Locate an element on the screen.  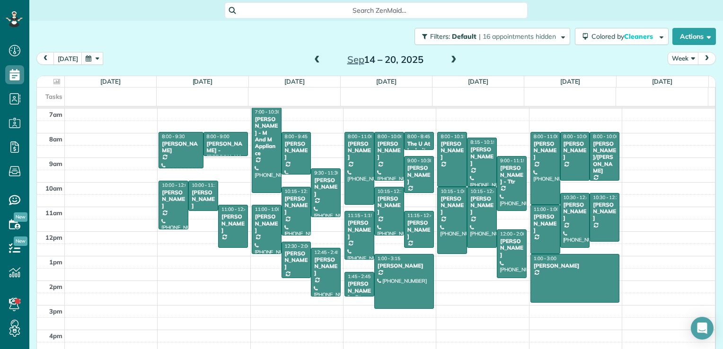
span: Colored by is located at coordinates (623, 36).